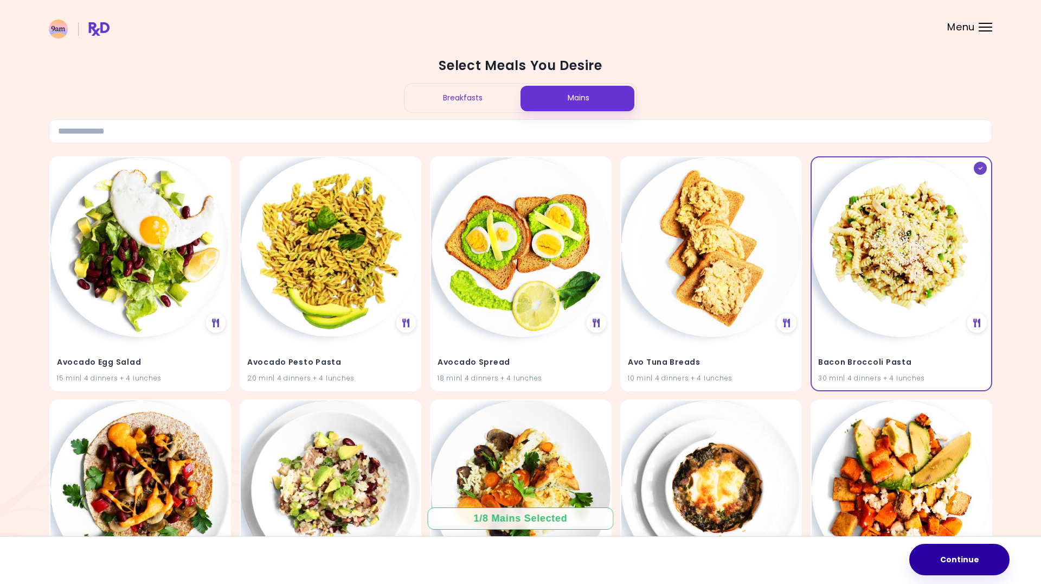 The height and width of the screenshot is (584, 1041). I want to click on div: 1 / 8 Mains Selected, so click(521, 518).